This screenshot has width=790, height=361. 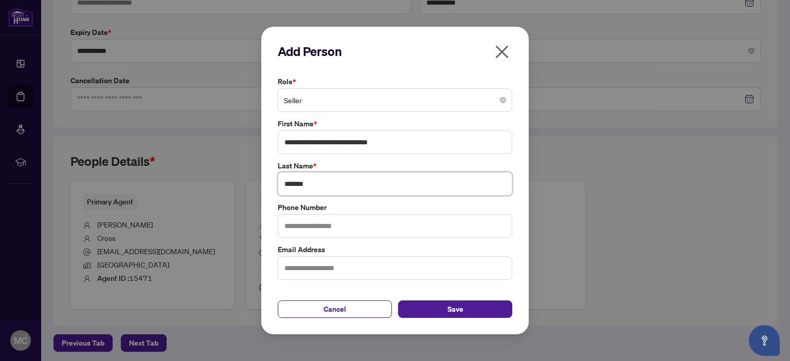 What do you see at coordinates (395, 100) in the screenshot?
I see `span: Seller` at bounding box center [395, 100].